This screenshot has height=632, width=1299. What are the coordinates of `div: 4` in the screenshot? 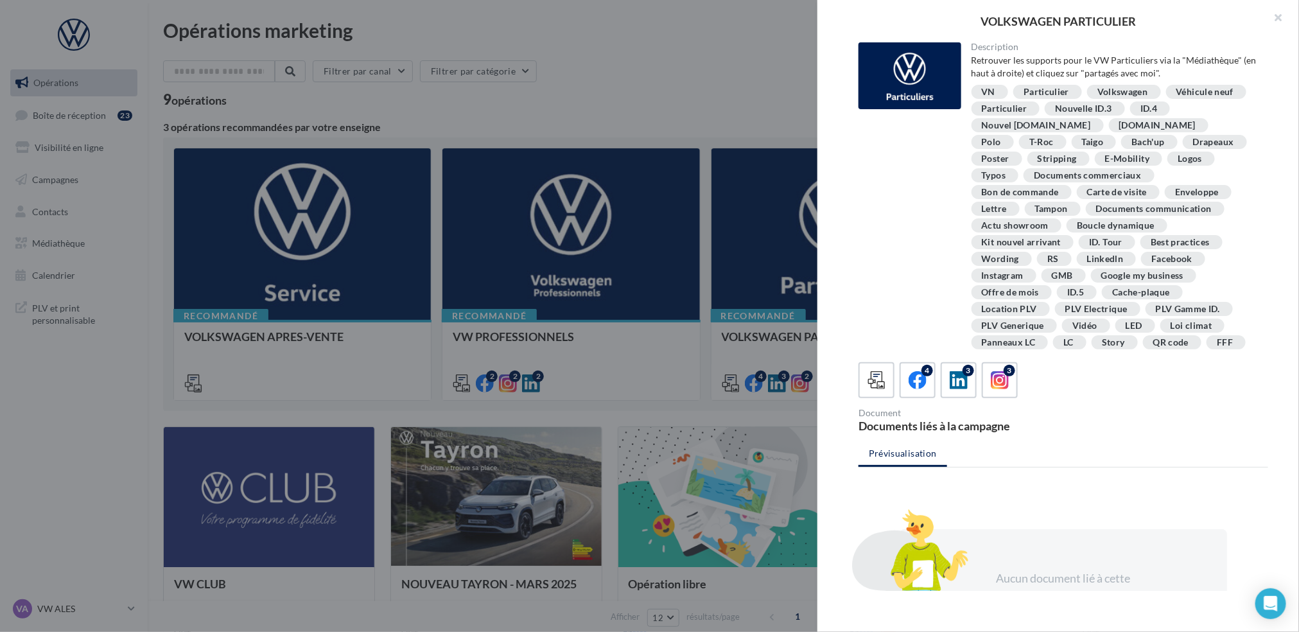 It's located at (927, 371).